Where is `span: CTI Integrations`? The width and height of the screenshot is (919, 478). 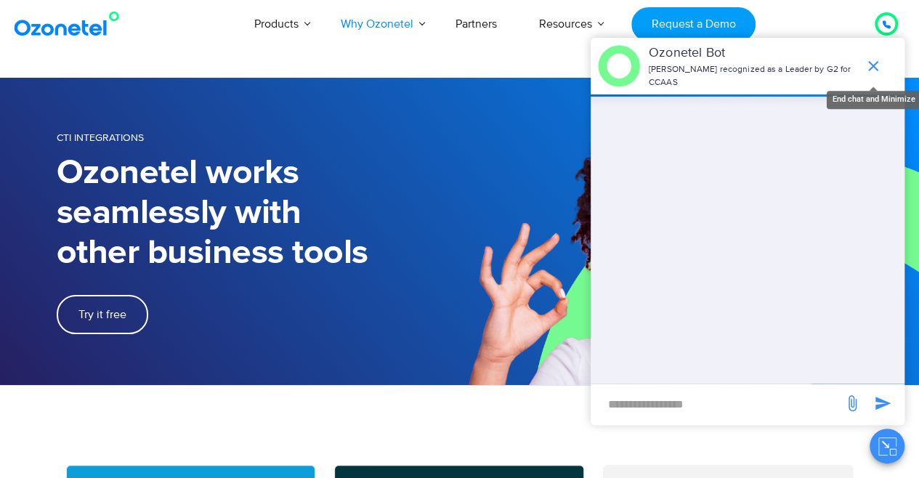 span: CTI Integrations is located at coordinates (100, 137).